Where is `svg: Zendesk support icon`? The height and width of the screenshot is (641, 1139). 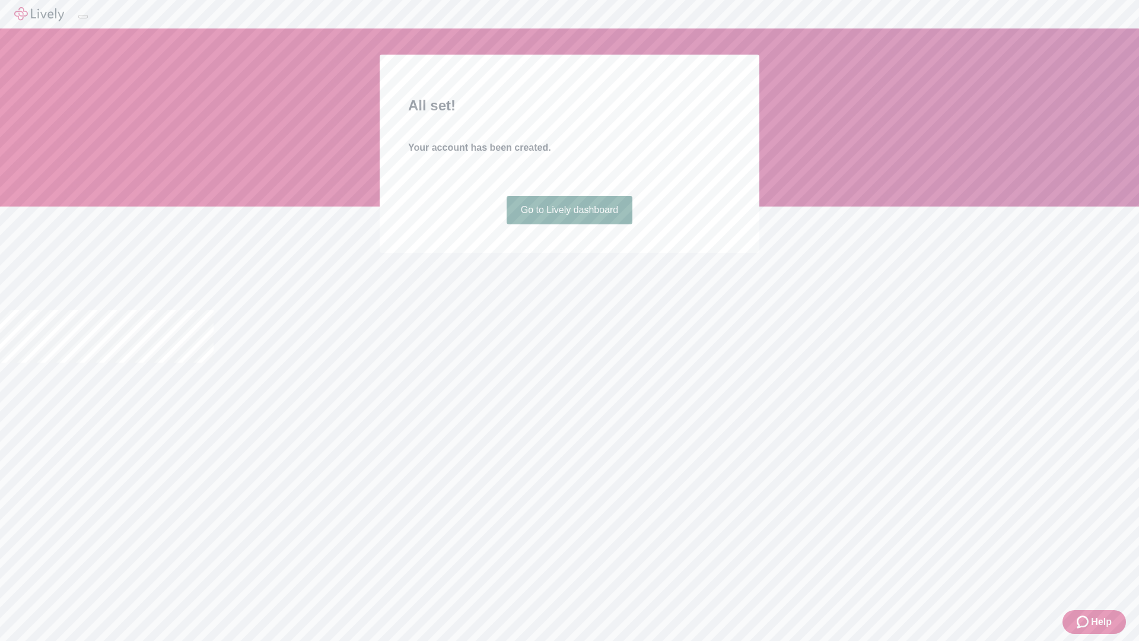 svg: Zendesk support icon is located at coordinates (1084, 622).